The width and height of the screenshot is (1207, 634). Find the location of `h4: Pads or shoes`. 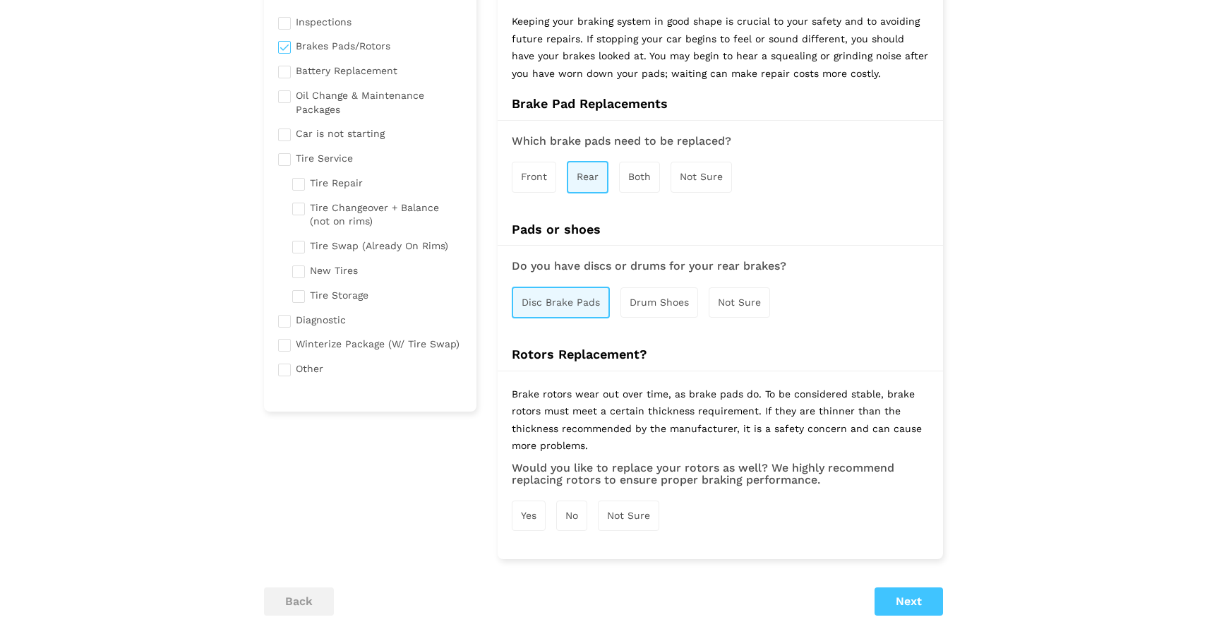

h4: Pads or shoes is located at coordinates (720, 229).